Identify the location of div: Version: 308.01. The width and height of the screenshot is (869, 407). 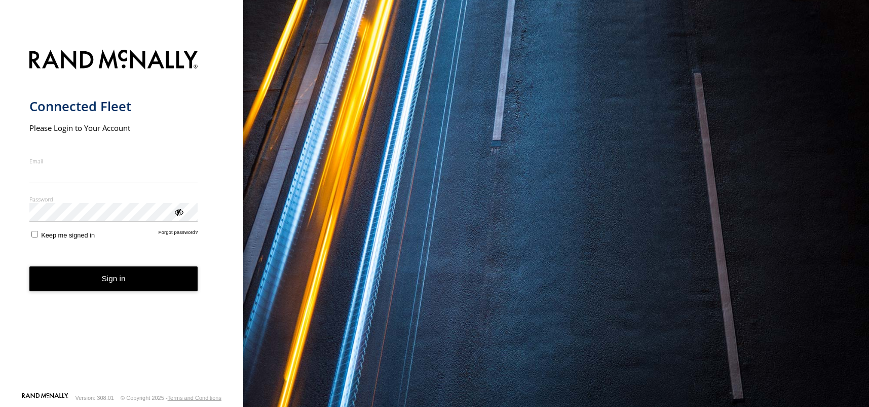
(95, 397).